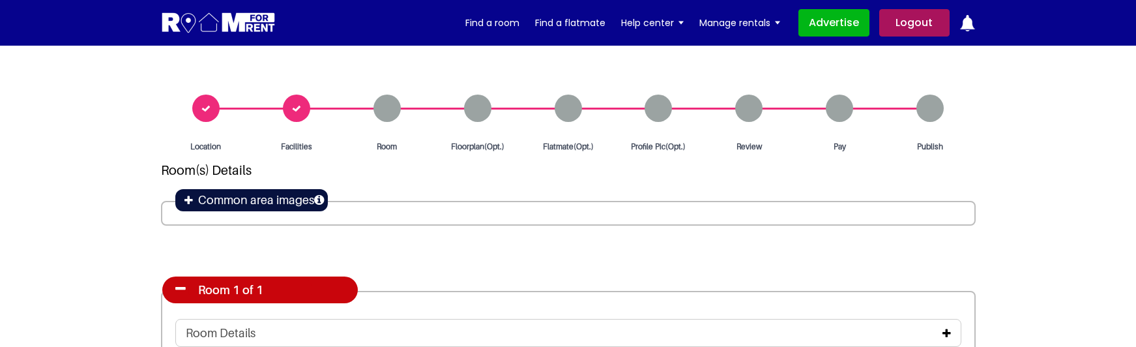 This screenshot has width=1136, height=347. I want to click on span: Flatmate(Opt.), so click(568, 147).